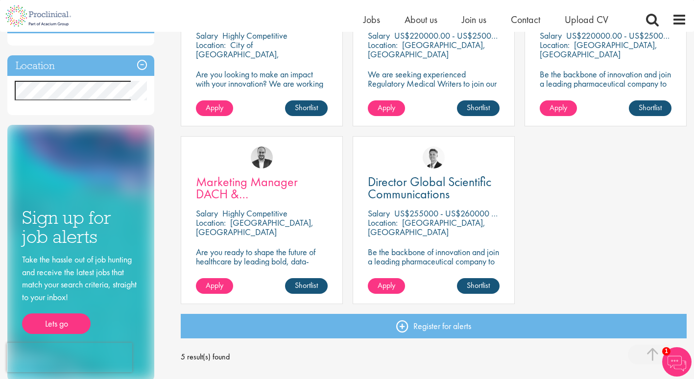 This screenshot has width=694, height=379. Describe the element at coordinates (434, 88) in the screenshot. I see `p: We are seeking experienced Regulatory Medical Writers to join our client, a dynamic and growing b...` at that location.